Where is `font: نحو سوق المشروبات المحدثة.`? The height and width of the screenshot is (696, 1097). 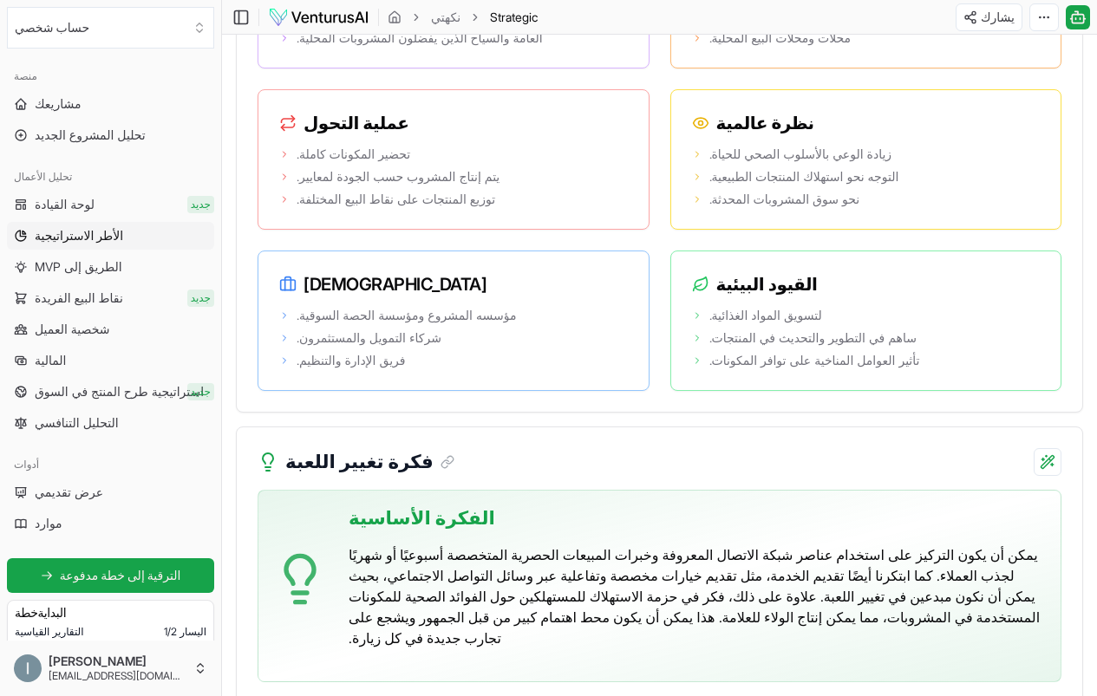
font: نحو سوق المشروبات المحدثة. is located at coordinates (785, 199).